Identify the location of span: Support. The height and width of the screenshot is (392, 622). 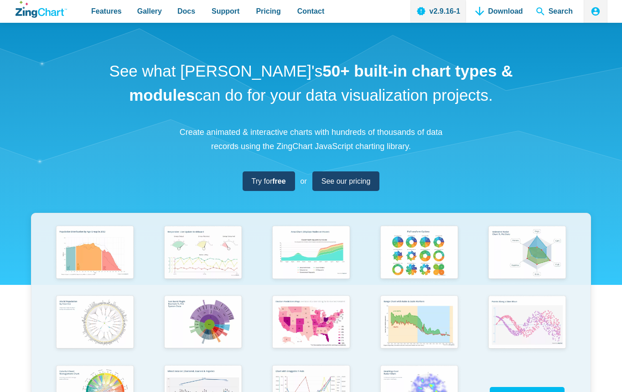
(225, 11).